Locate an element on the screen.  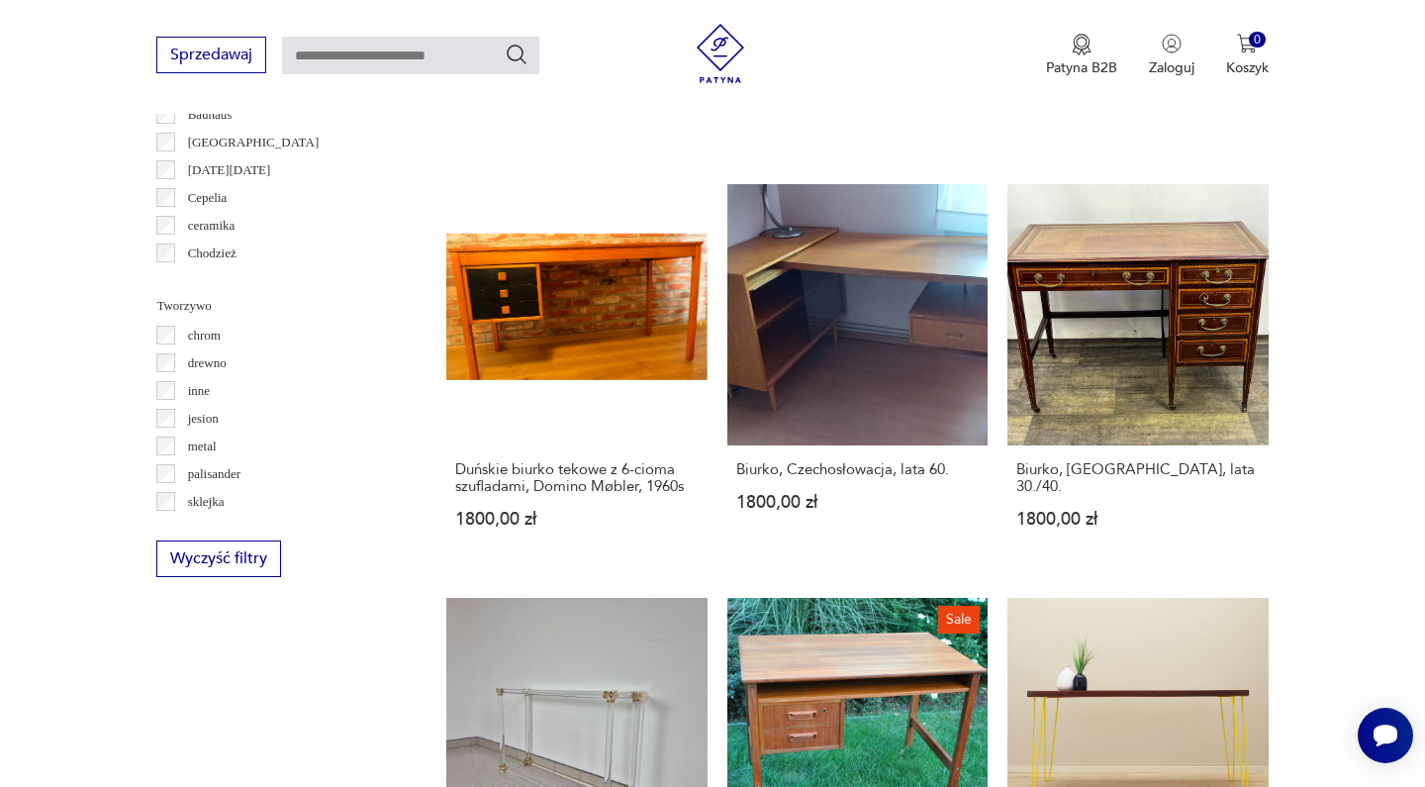
h3: Biurko, Czechosłowacja, lata 60. is located at coordinates (857, 469).